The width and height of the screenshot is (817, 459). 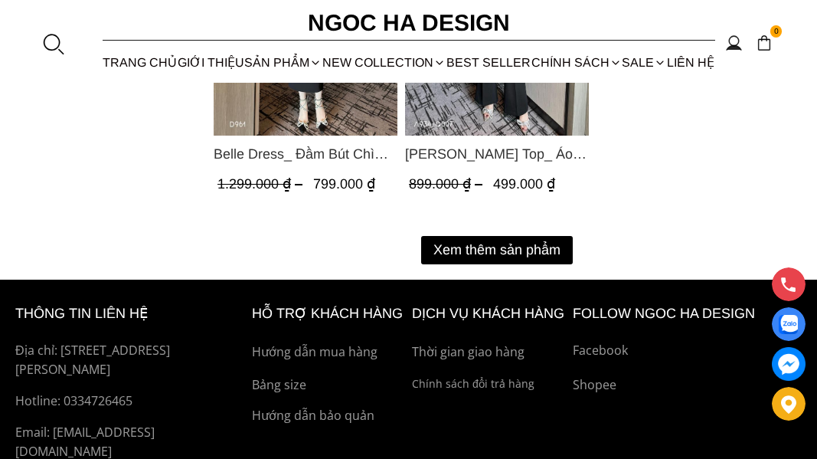 What do you see at coordinates (140, 62) in the screenshot?
I see `a: TRANG CHỦ` at bounding box center [140, 62].